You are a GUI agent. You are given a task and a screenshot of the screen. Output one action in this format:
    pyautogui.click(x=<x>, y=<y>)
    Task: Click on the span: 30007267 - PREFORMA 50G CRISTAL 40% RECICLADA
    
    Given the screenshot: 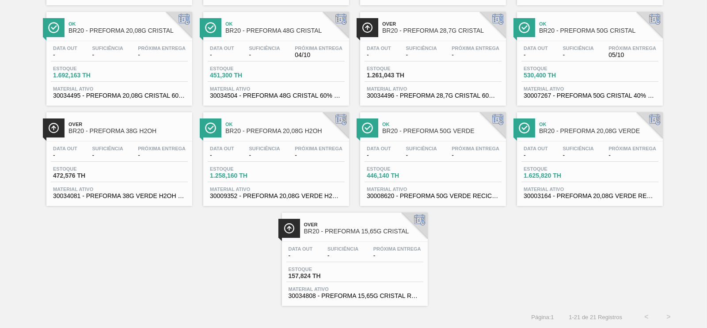 What is the action you would take?
    pyautogui.click(x=590, y=95)
    